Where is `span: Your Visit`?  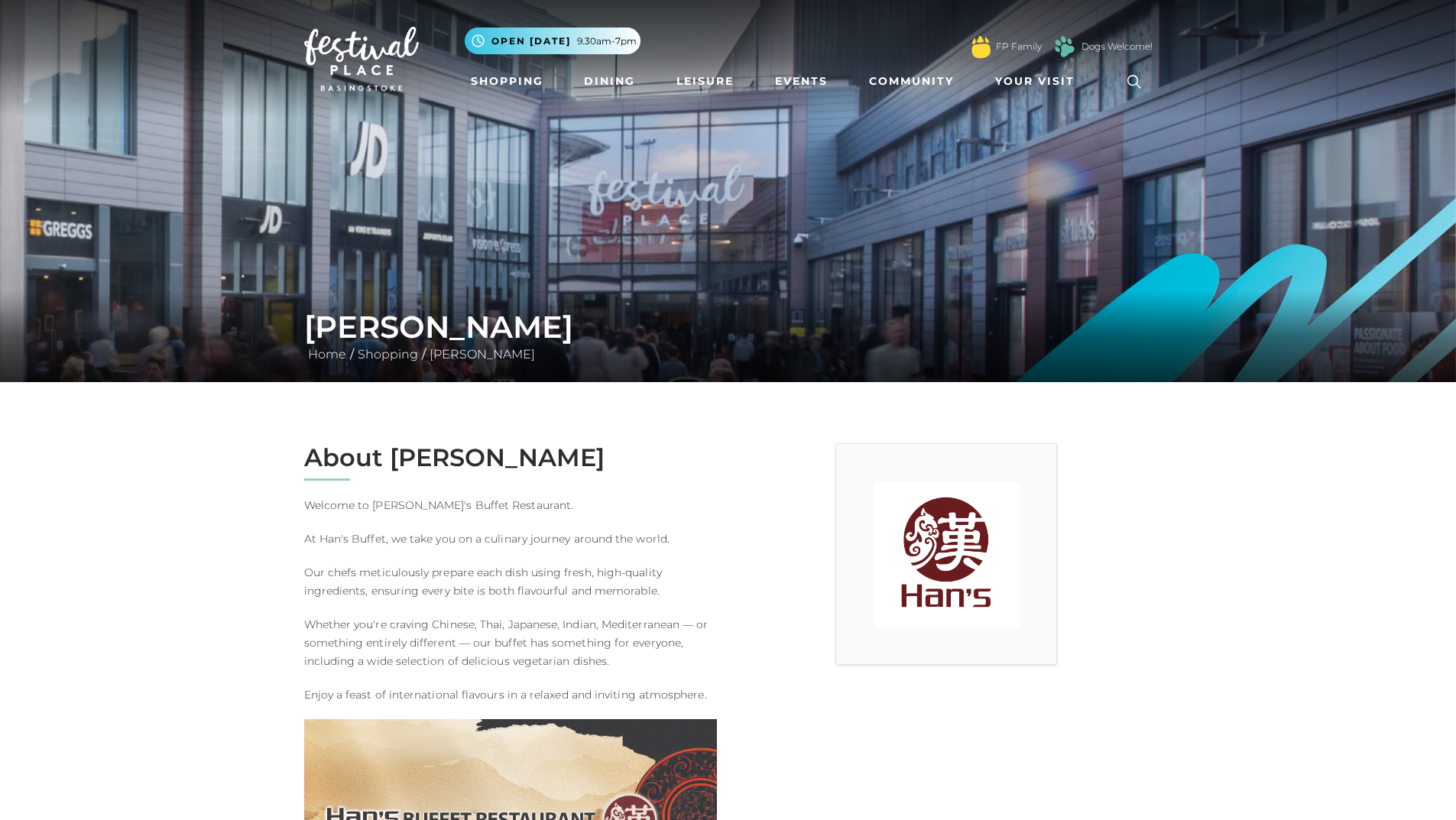
span: Your Visit is located at coordinates (1035, 81).